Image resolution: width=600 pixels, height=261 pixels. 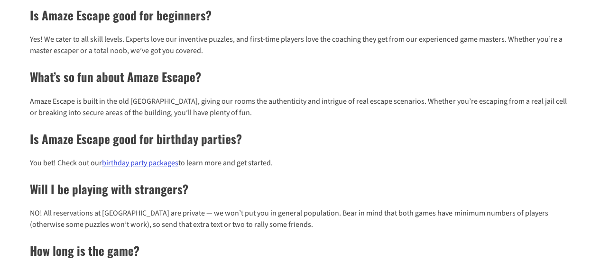 I want to click on a: birthday party packages, so click(x=140, y=163).